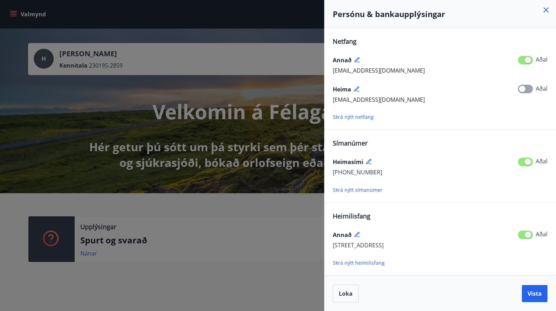  I want to click on span: Loka, so click(345, 293).